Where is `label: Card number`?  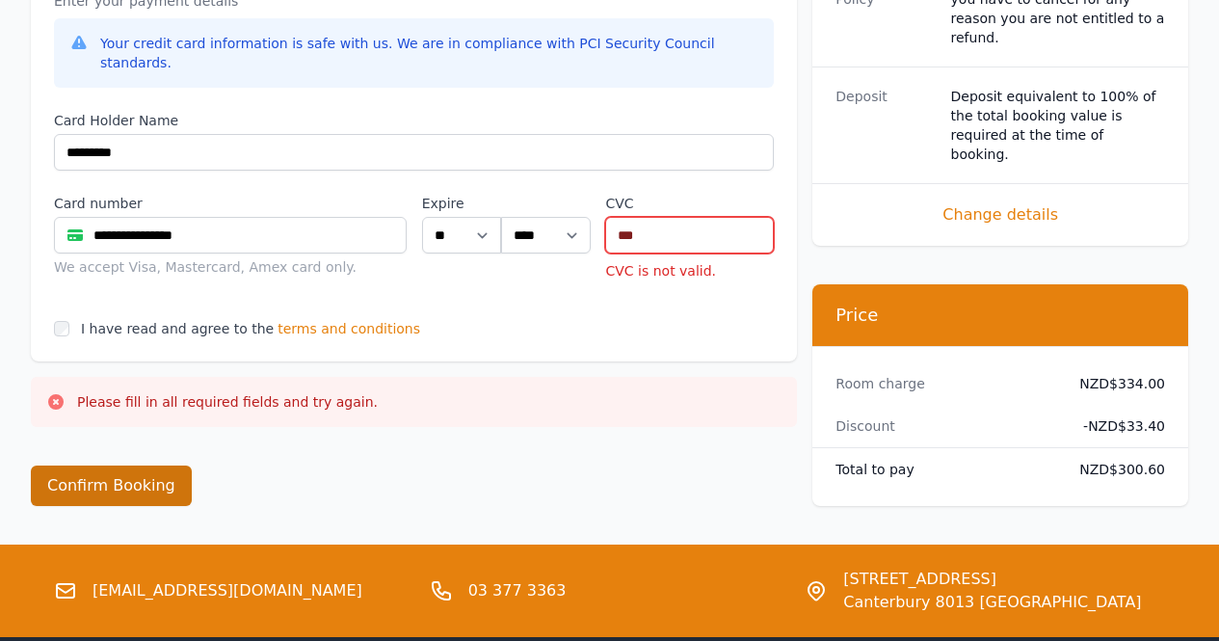
label: Card number is located at coordinates (230, 203).